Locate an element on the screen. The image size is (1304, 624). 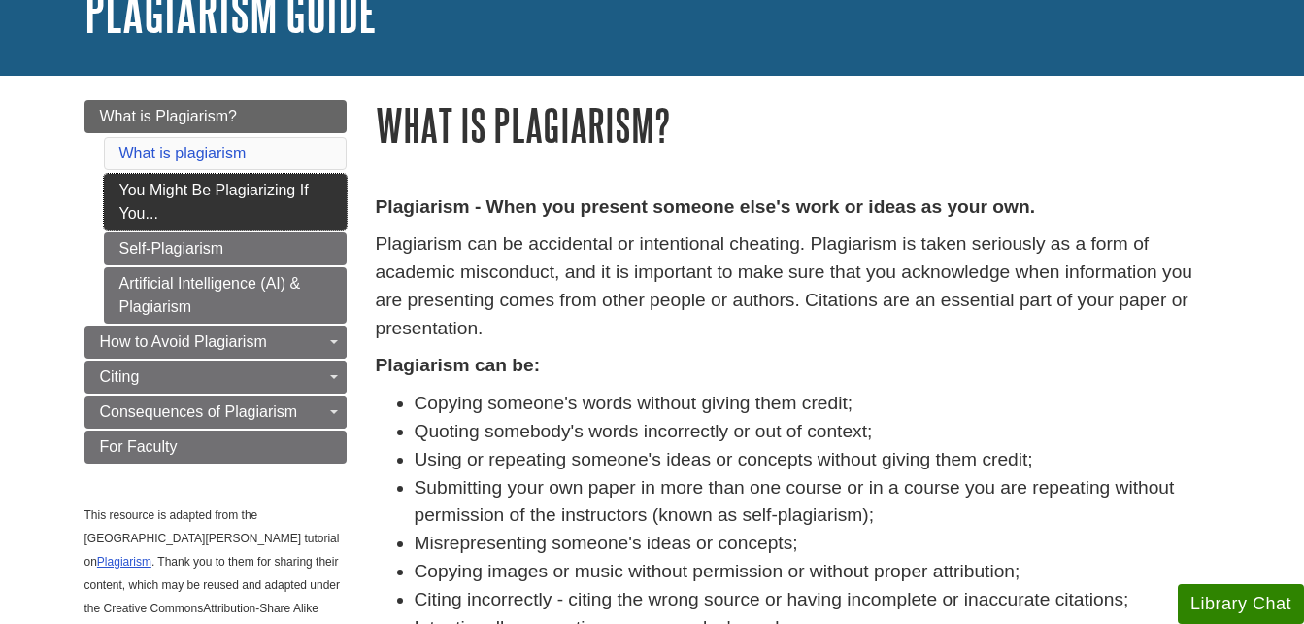
strong: Plagiarism - When you present someone else's work or ideas as your own. is located at coordinates (706, 206).